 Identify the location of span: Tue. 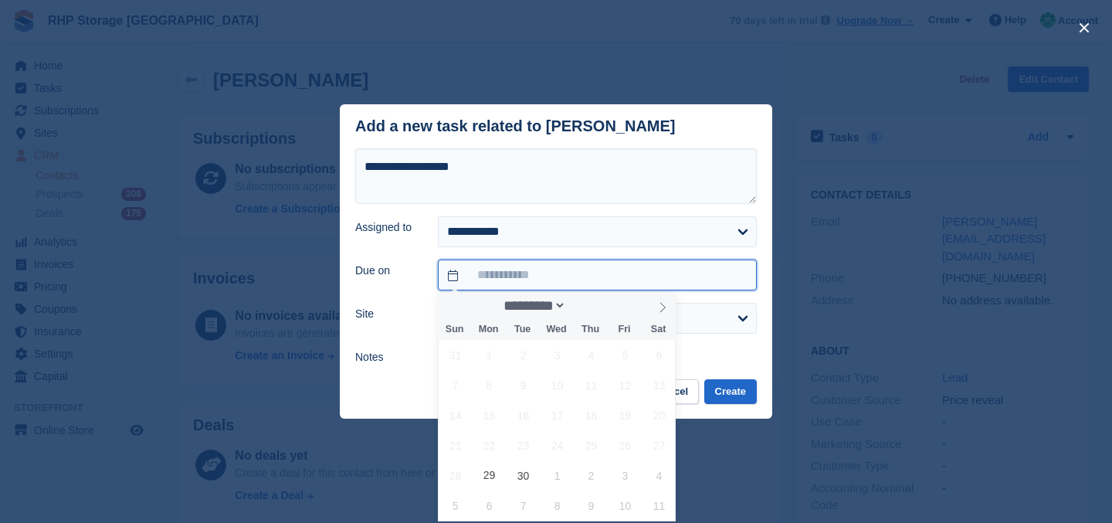
(523, 329).